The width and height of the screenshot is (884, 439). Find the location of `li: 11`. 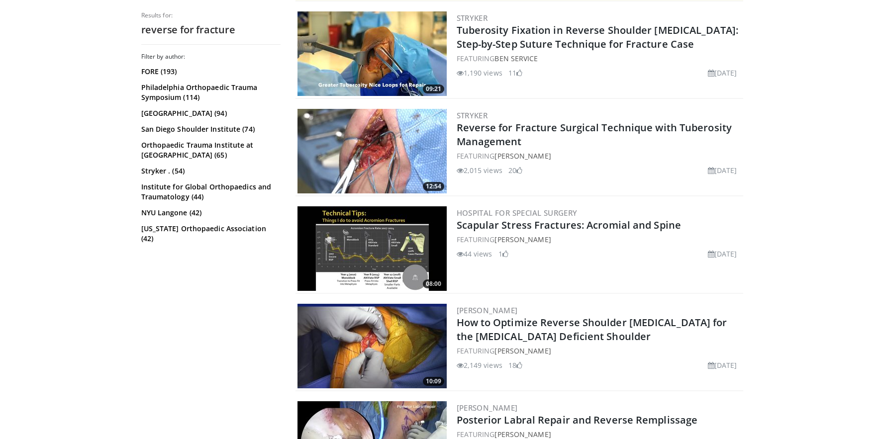

li: 11 is located at coordinates (515, 73).